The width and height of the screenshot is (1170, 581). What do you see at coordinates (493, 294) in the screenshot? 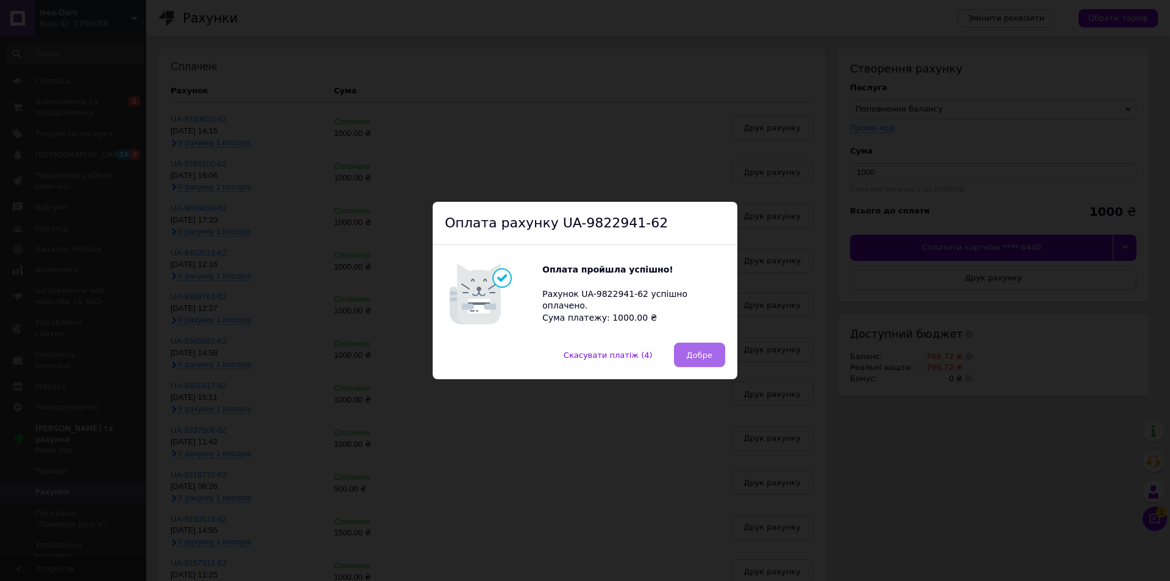
I see `img: Котик говорить Оплата пройшла успішно!` at bounding box center [493, 294].